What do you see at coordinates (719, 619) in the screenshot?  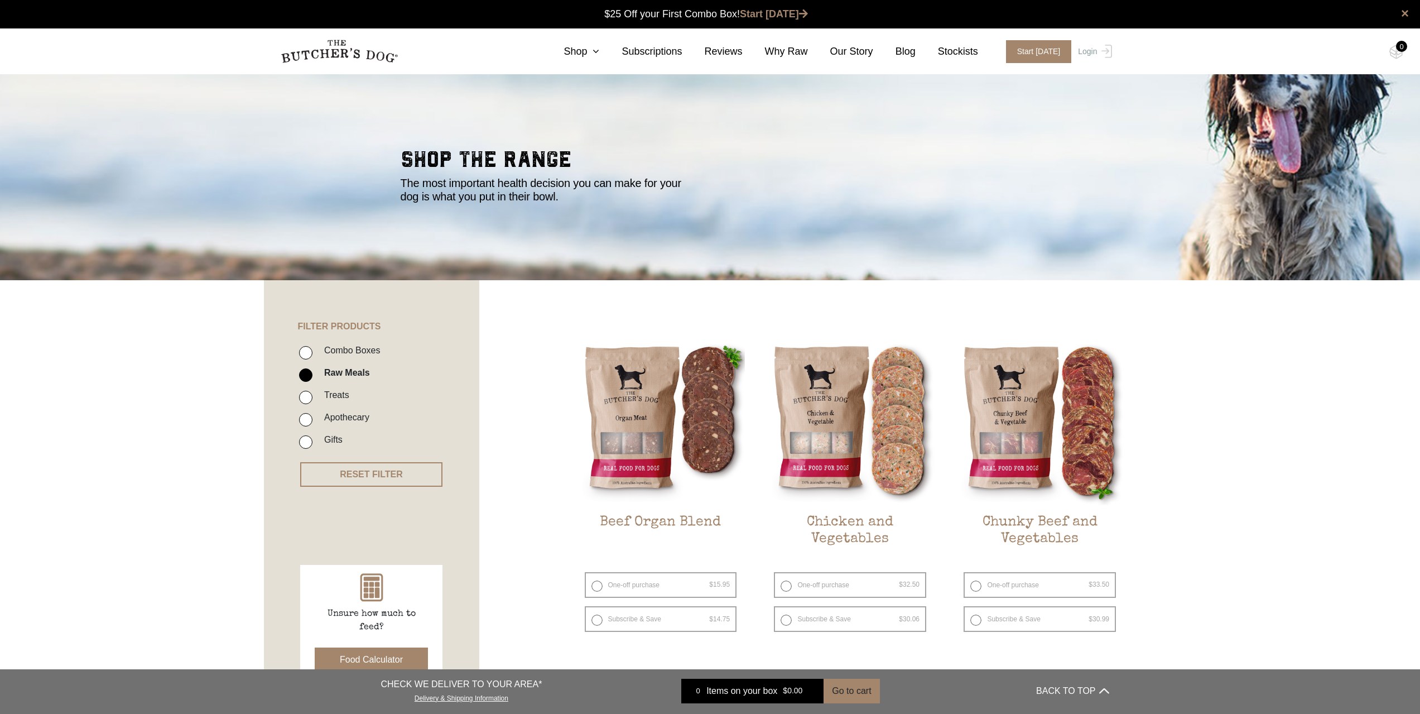 I see `bdi: 14.75` at bounding box center [719, 619].